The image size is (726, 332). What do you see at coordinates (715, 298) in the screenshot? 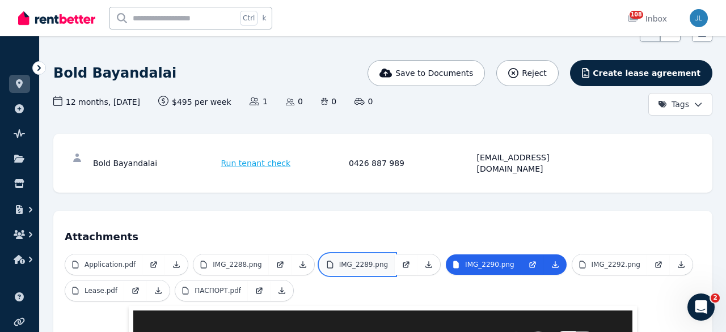
I see `span: 2` at bounding box center [715, 298].